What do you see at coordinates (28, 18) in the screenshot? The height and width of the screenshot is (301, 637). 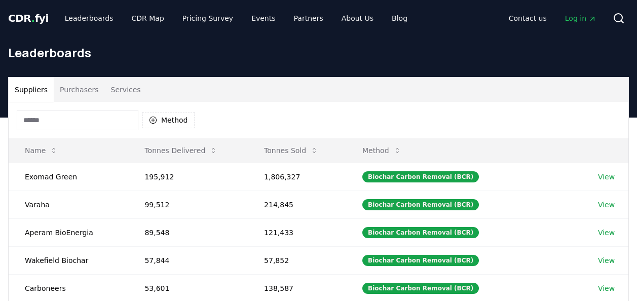 I see `span: CDR fyi` at bounding box center [28, 18].